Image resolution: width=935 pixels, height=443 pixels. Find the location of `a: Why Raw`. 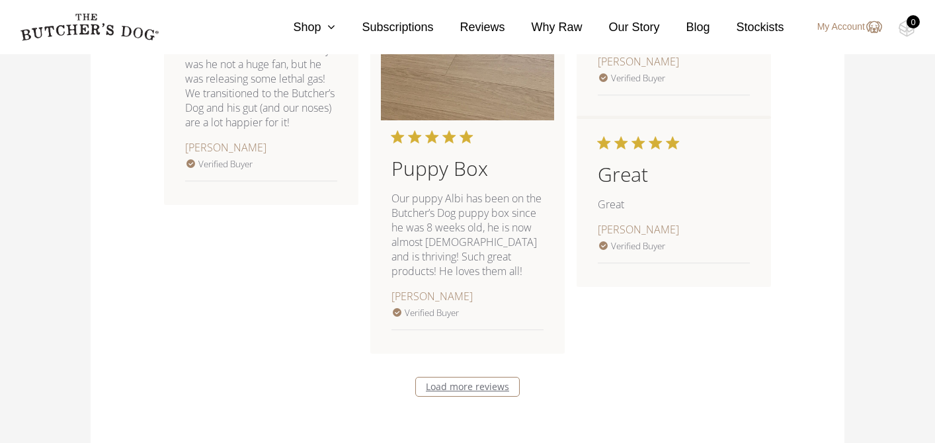

a: Why Raw is located at coordinates (544, 27).